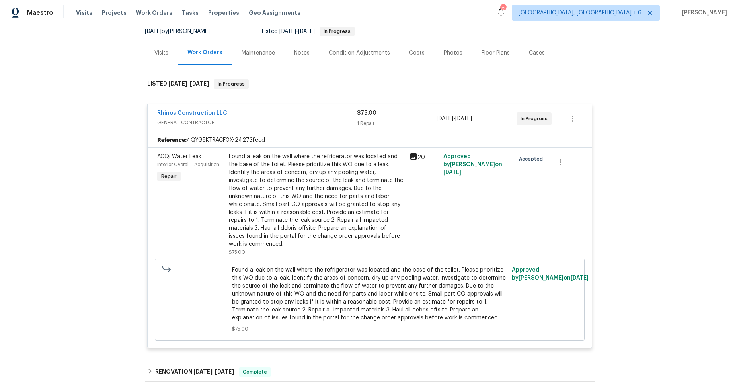 The height and width of the screenshot is (382, 739). I want to click on span: Complete, so click(255, 372).